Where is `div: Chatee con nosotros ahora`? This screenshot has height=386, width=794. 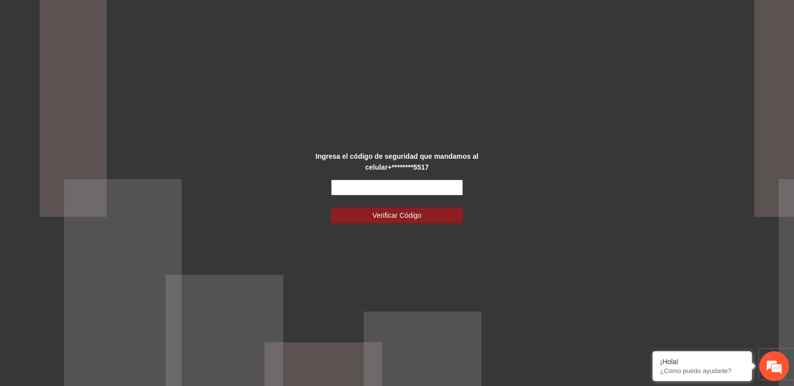
div: Chatee con nosotros ahora is located at coordinates (109, 57).